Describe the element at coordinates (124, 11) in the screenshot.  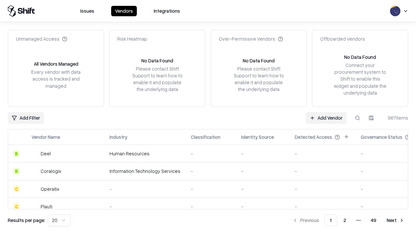
I see `button: Vendors` at that location.